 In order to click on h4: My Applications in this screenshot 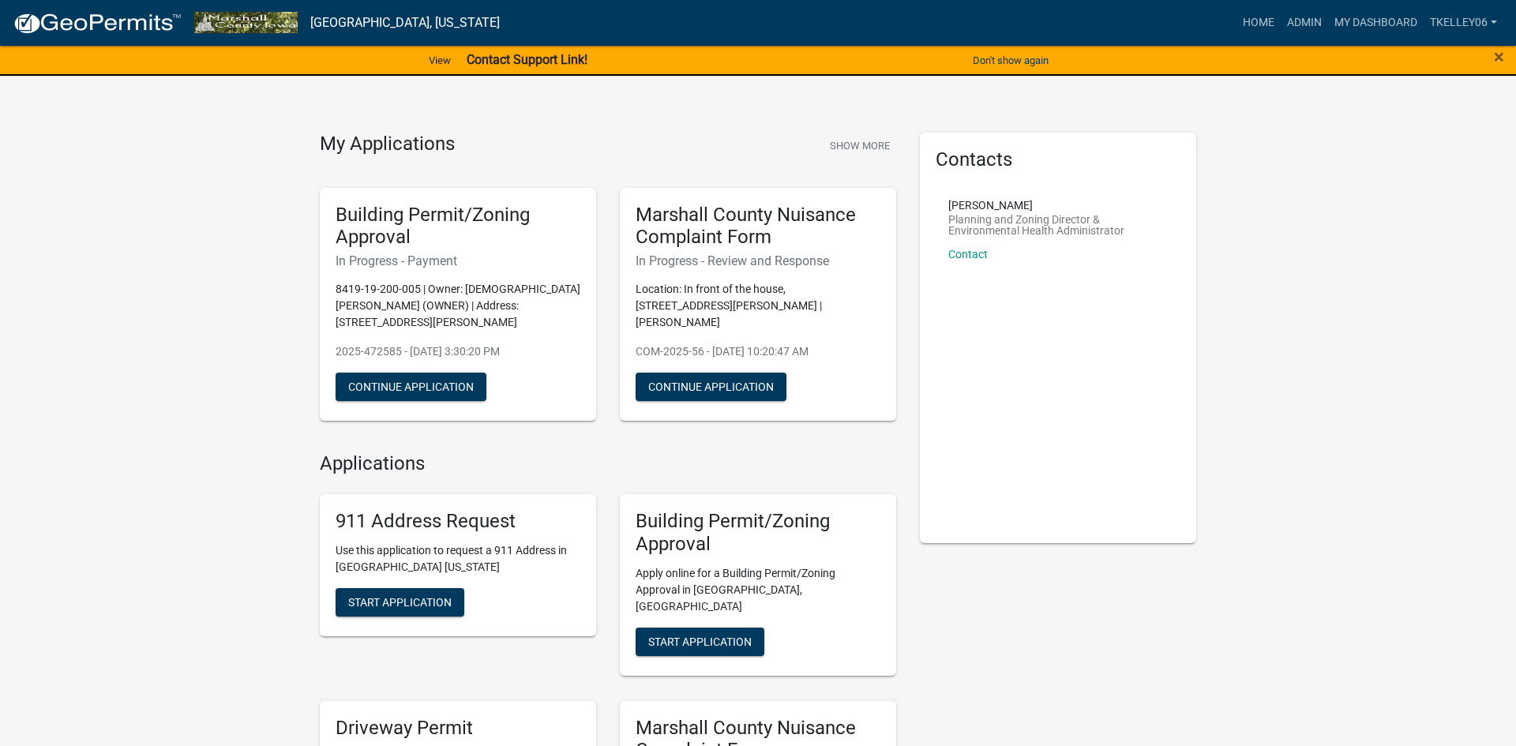, I will do `click(387, 145)`.